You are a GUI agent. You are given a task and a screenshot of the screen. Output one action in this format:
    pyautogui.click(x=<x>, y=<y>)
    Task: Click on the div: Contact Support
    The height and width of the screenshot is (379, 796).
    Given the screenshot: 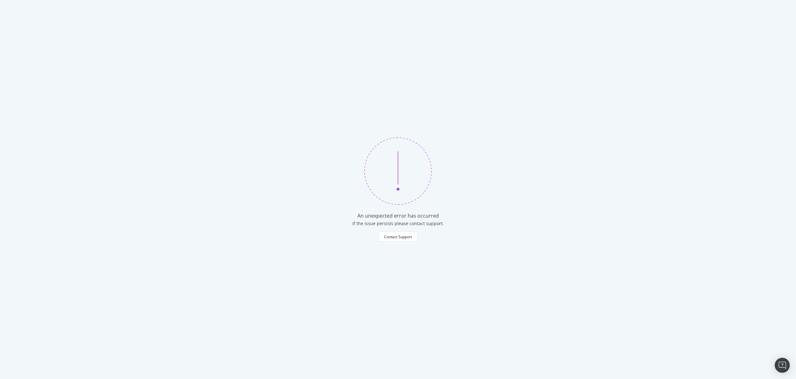 What is the action you would take?
    pyautogui.click(x=398, y=237)
    